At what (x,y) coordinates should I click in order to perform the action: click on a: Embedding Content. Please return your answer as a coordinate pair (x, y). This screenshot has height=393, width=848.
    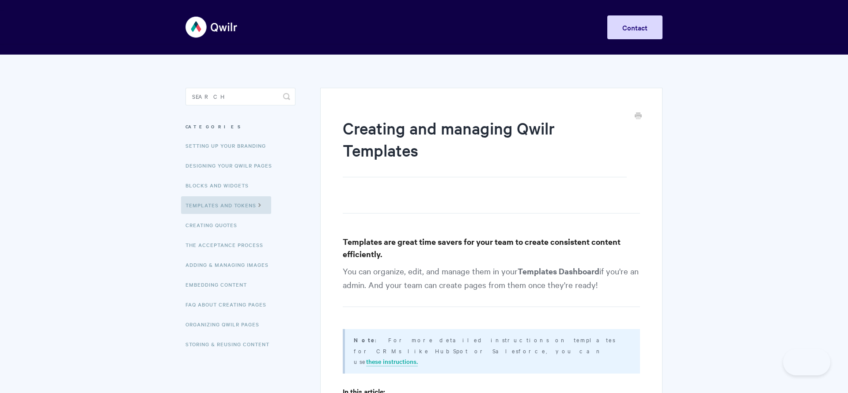
    Looking at the image, I should click on (219, 285).